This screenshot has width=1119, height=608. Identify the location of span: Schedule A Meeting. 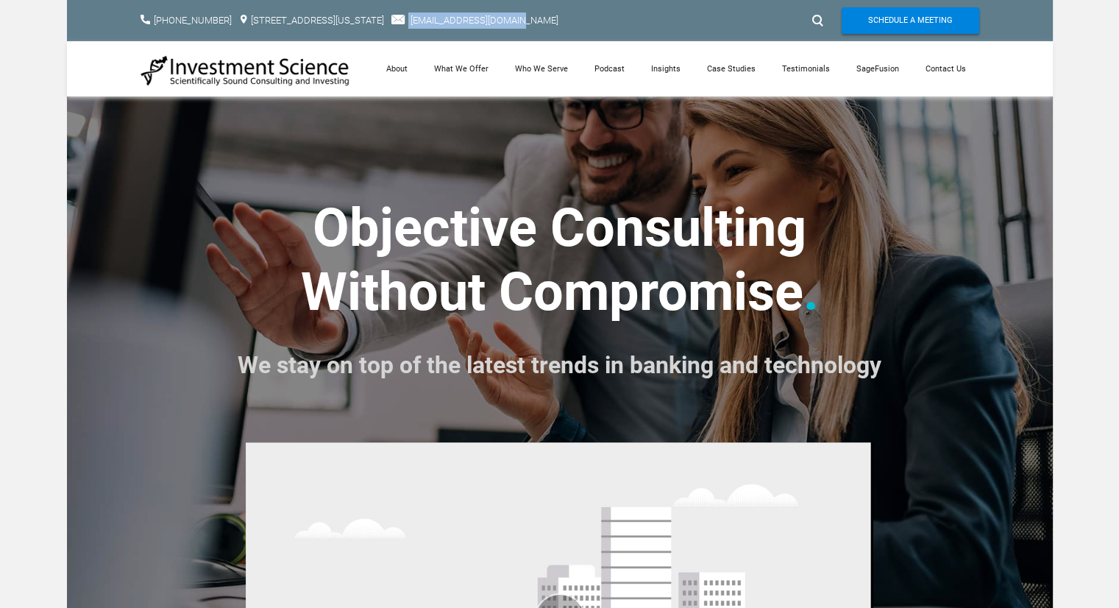
(910, 21).